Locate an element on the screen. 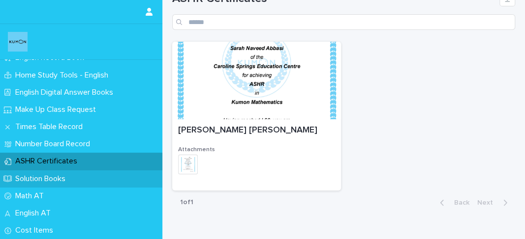 This screenshot has height=239, width=525. p: Home Study Tools - English is located at coordinates (63, 75).